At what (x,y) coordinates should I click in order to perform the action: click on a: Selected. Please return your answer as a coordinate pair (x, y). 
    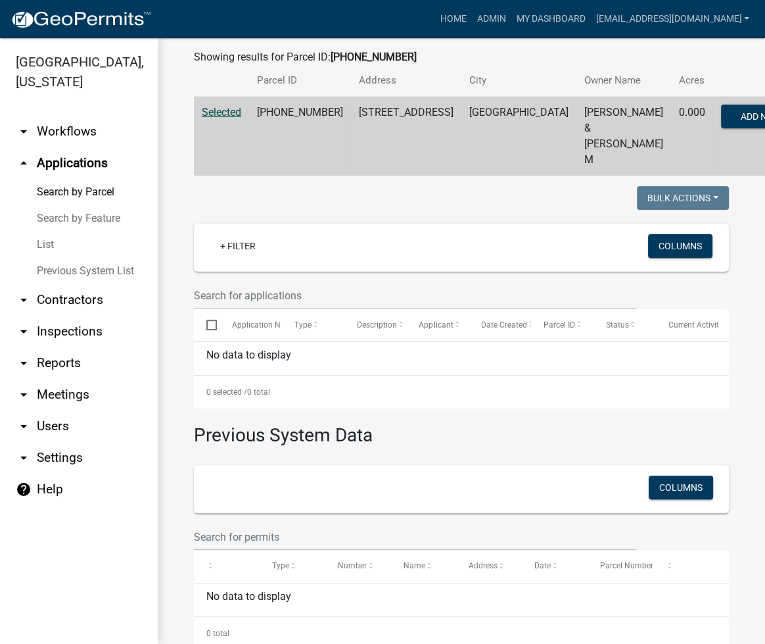
    Looking at the image, I should click on (222, 112).